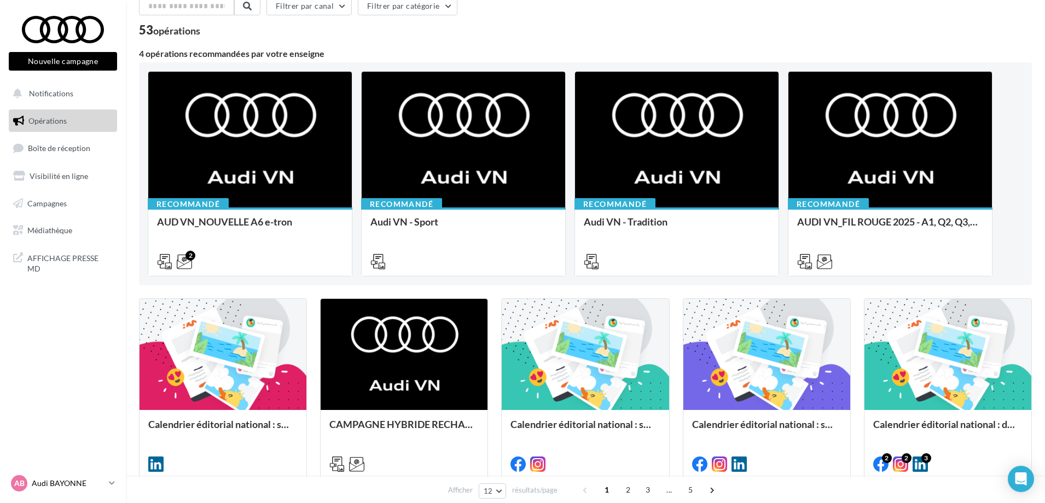 The image size is (1045, 503). Describe the element at coordinates (535, 490) in the screenshot. I see `span: résultats/page` at that location.